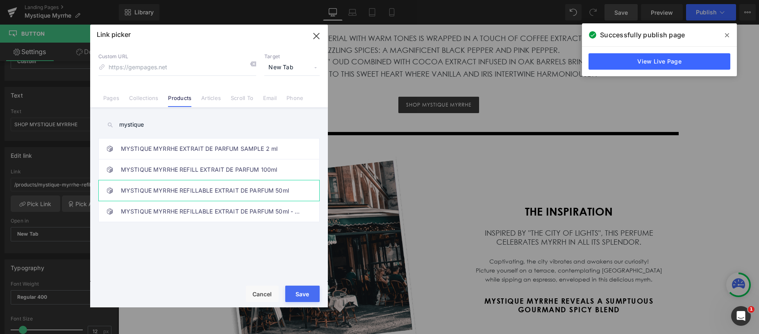  I want to click on a: Pages, so click(111, 101).